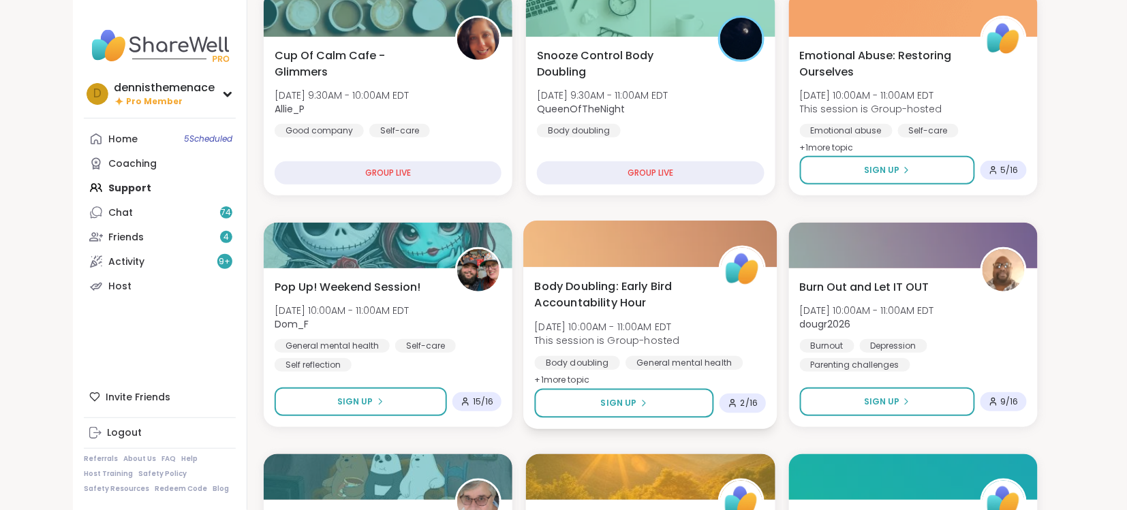 The height and width of the screenshot is (510, 1127). Describe the element at coordinates (120, 287) in the screenshot. I see `div: Host` at that location.